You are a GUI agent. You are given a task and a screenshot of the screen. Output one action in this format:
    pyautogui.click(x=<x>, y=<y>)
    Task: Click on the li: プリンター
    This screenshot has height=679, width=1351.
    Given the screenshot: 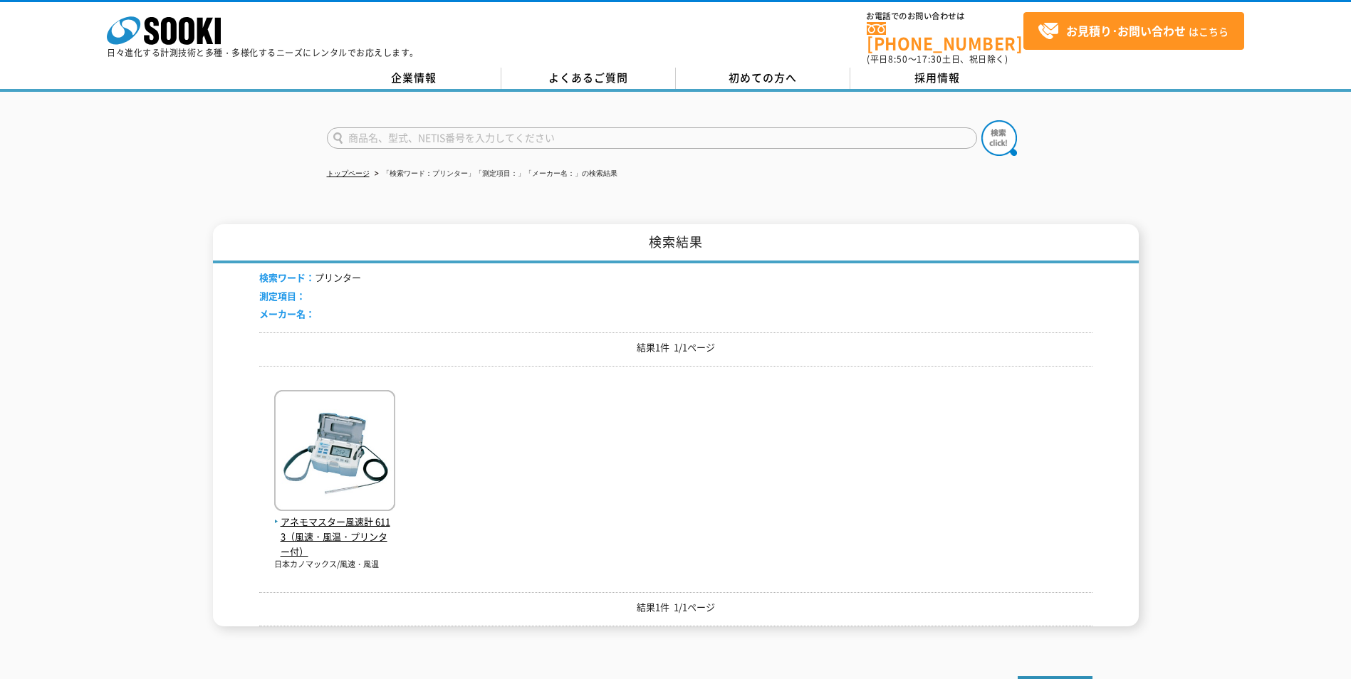 What is the action you would take?
    pyautogui.click(x=310, y=278)
    